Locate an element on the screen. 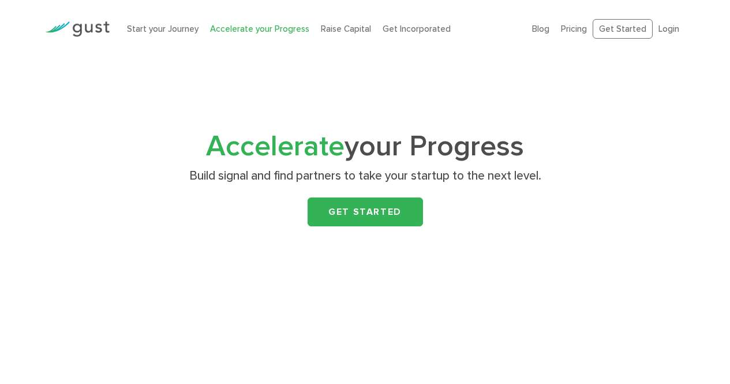  a: Login is located at coordinates (669, 29).